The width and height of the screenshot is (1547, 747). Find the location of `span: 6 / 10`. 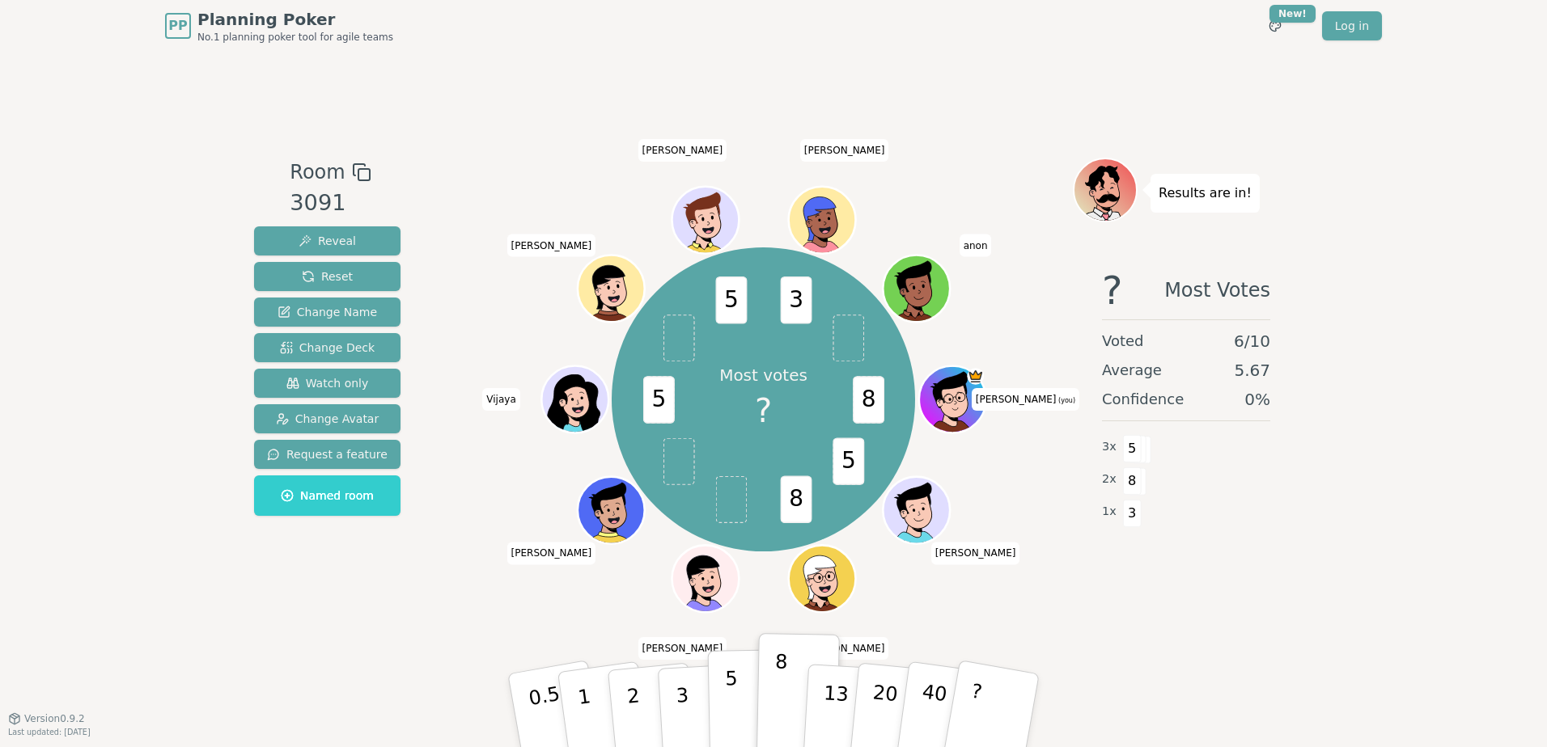

span: 6 / 10 is located at coordinates (1251, 341).